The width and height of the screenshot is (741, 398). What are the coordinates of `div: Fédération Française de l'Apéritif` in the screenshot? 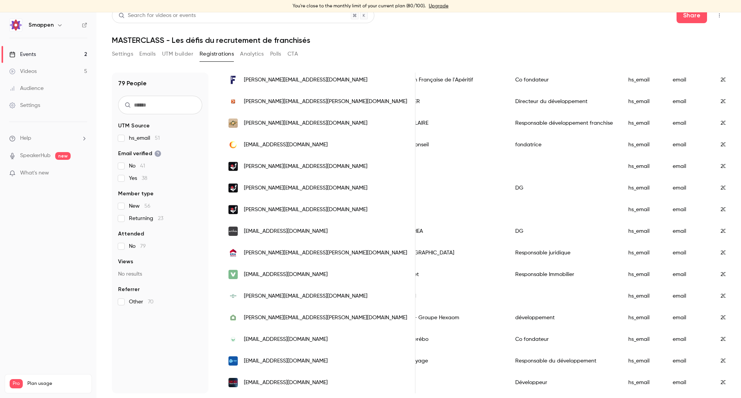 It's located at (445, 80).